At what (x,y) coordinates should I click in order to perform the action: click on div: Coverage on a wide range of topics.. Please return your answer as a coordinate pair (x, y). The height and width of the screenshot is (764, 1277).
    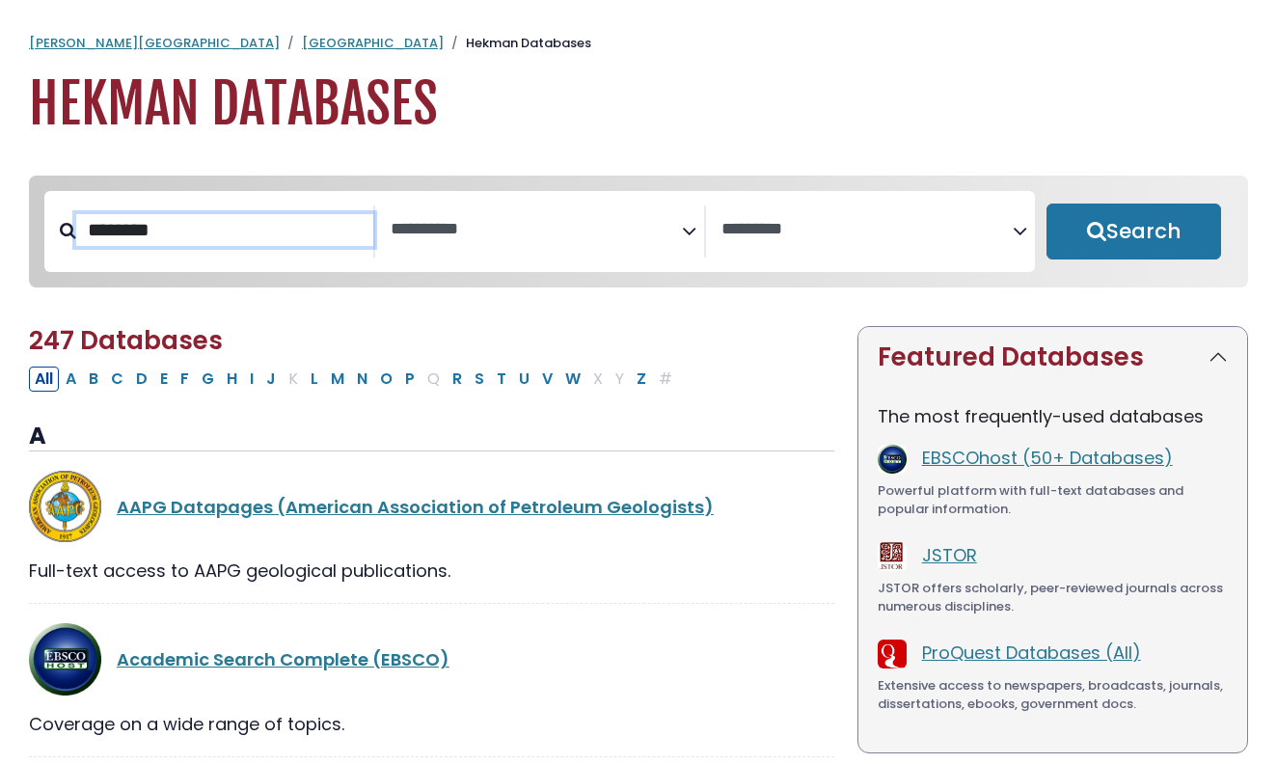
    Looking at the image, I should click on (431, 723).